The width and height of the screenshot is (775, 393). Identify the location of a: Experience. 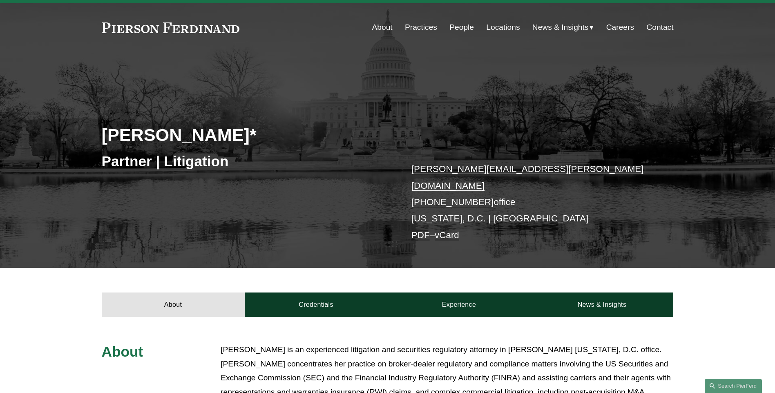
(459, 305).